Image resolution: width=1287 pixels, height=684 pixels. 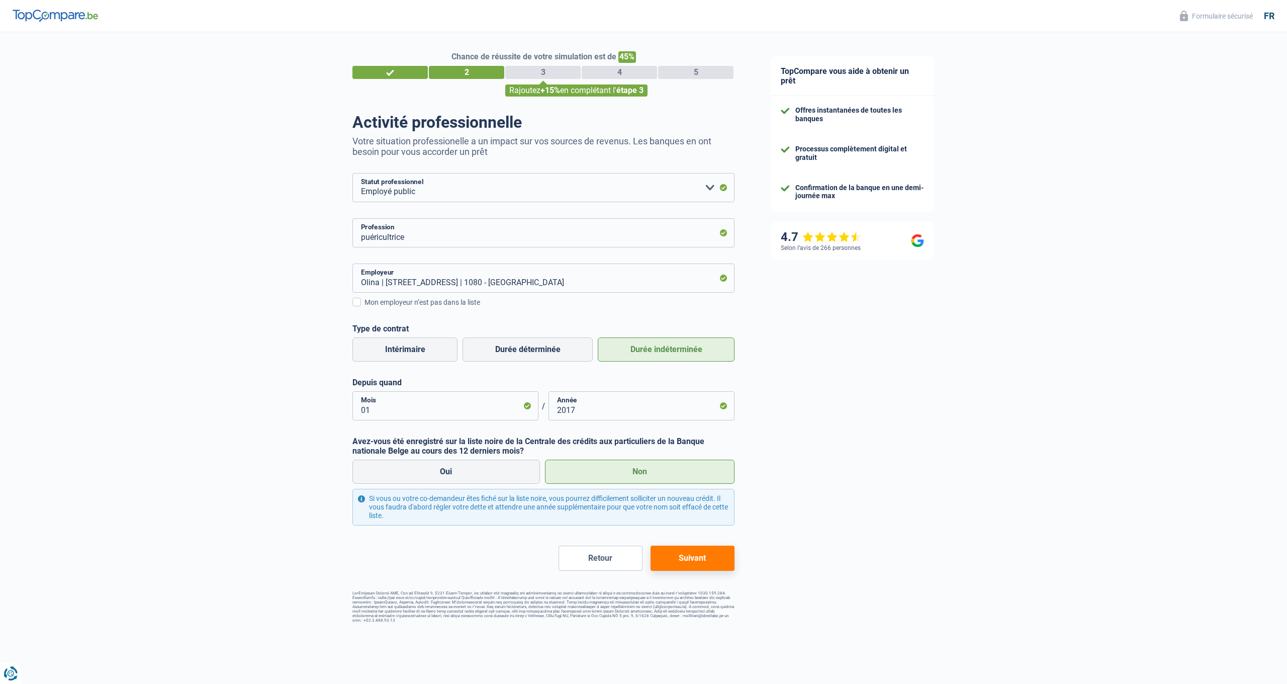 What do you see at coordinates (860, 192) in the screenshot?
I see `div: Confirmation de la banque en une demi-journée max` at bounding box center [860, 192].